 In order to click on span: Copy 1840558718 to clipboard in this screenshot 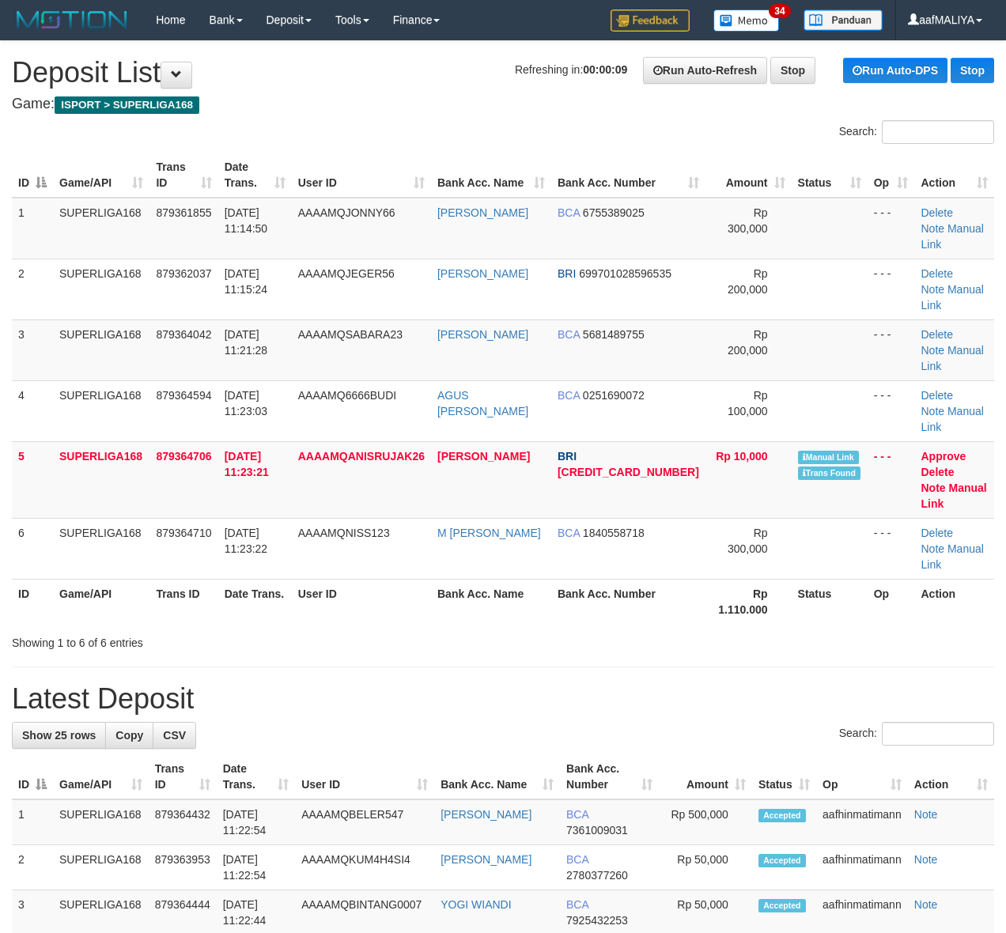, I will do `click(614, 533)`.